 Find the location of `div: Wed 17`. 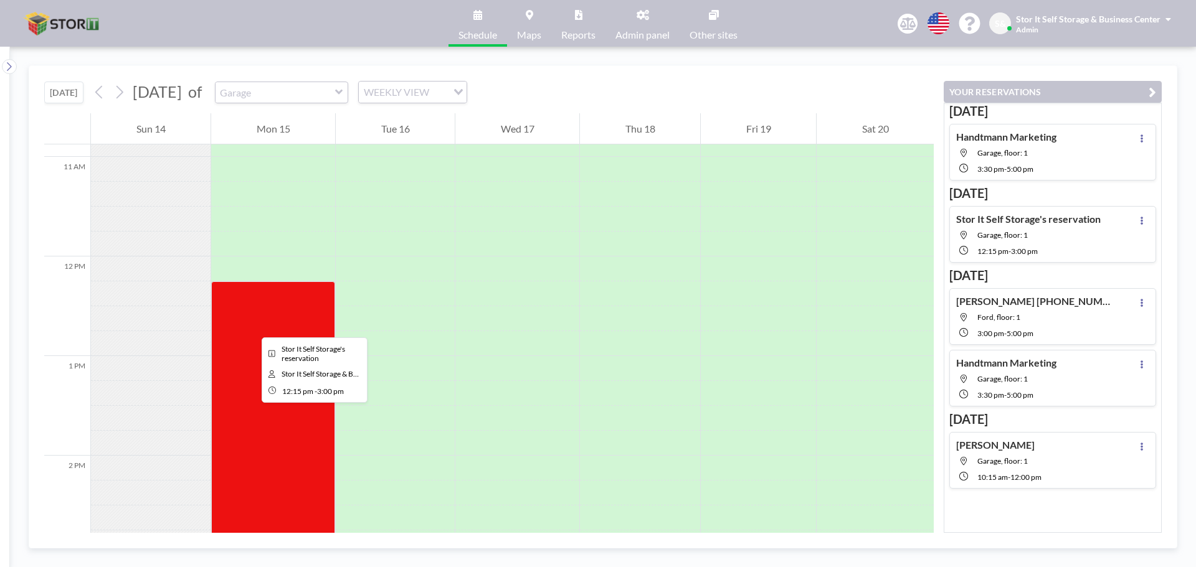

div: Wed 17 is located at coordinates (517, 129).